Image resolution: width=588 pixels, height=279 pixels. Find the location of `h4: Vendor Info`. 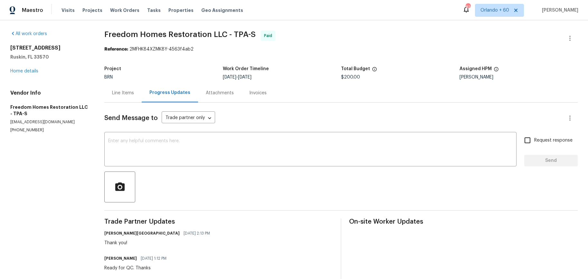

h4: Vendor Info is located at coordinates (50, 93).